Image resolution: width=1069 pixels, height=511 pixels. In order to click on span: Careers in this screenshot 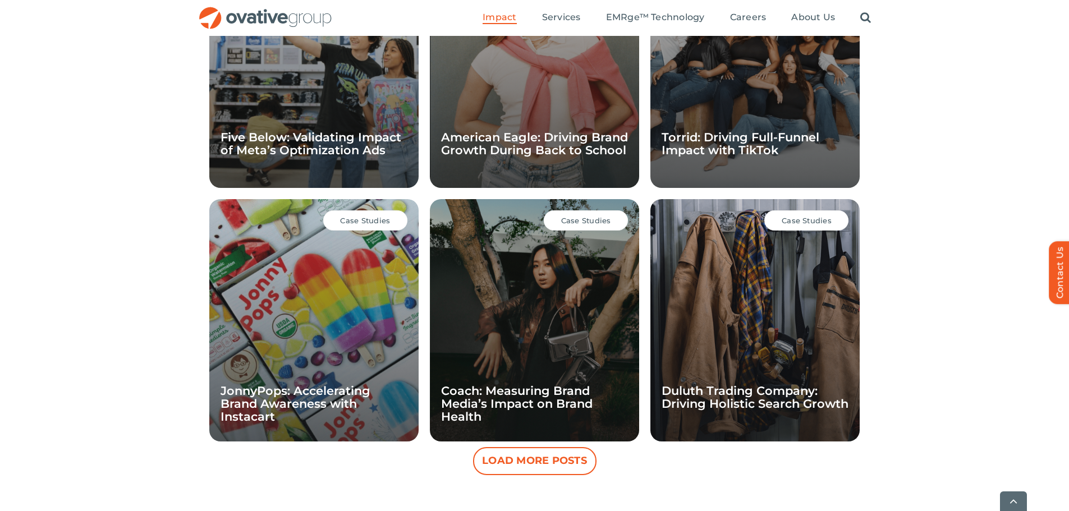, I will do `click(748, 17)`.